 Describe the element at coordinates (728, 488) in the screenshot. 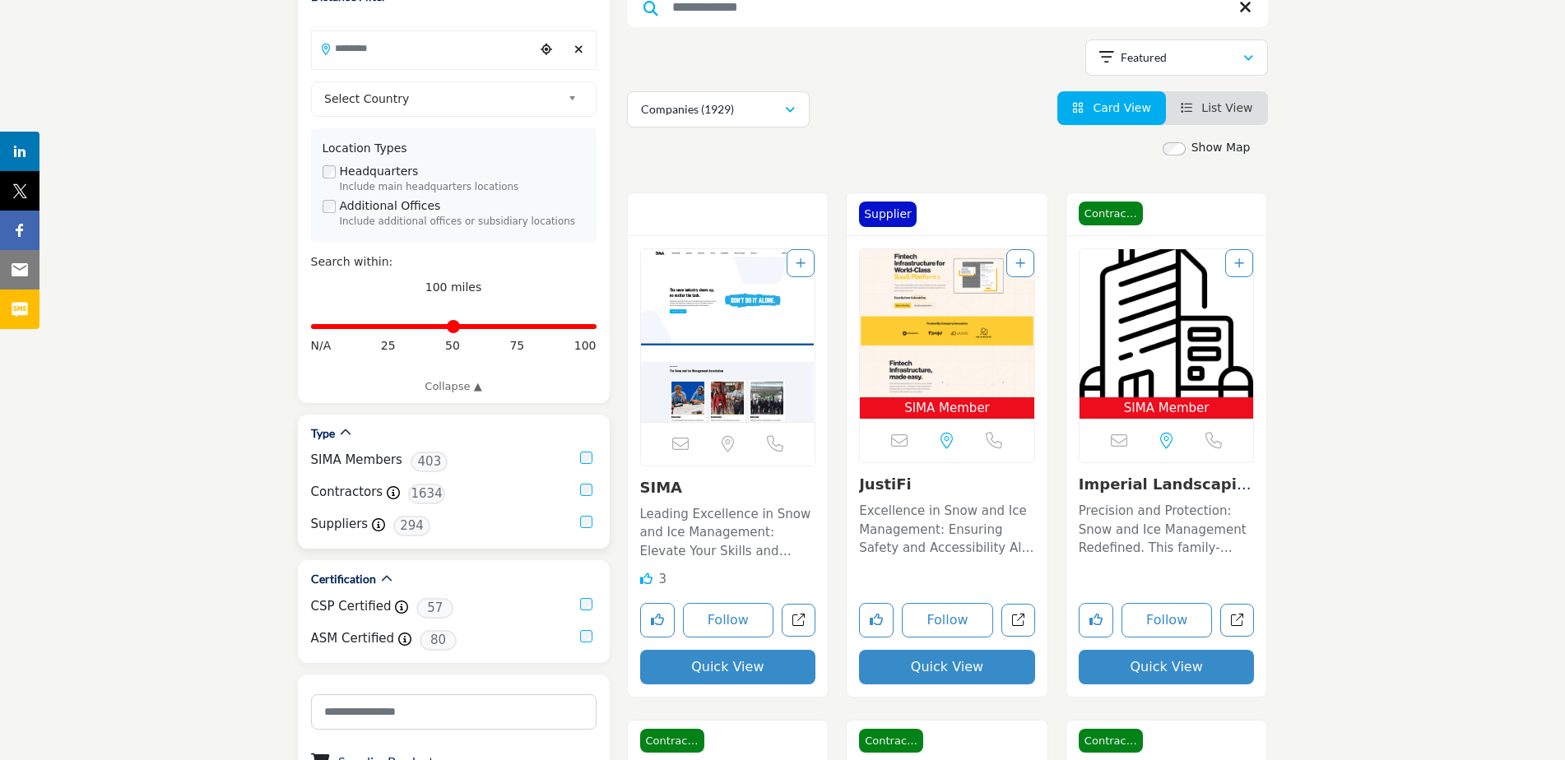

I see `h3: SIMA` at that location.